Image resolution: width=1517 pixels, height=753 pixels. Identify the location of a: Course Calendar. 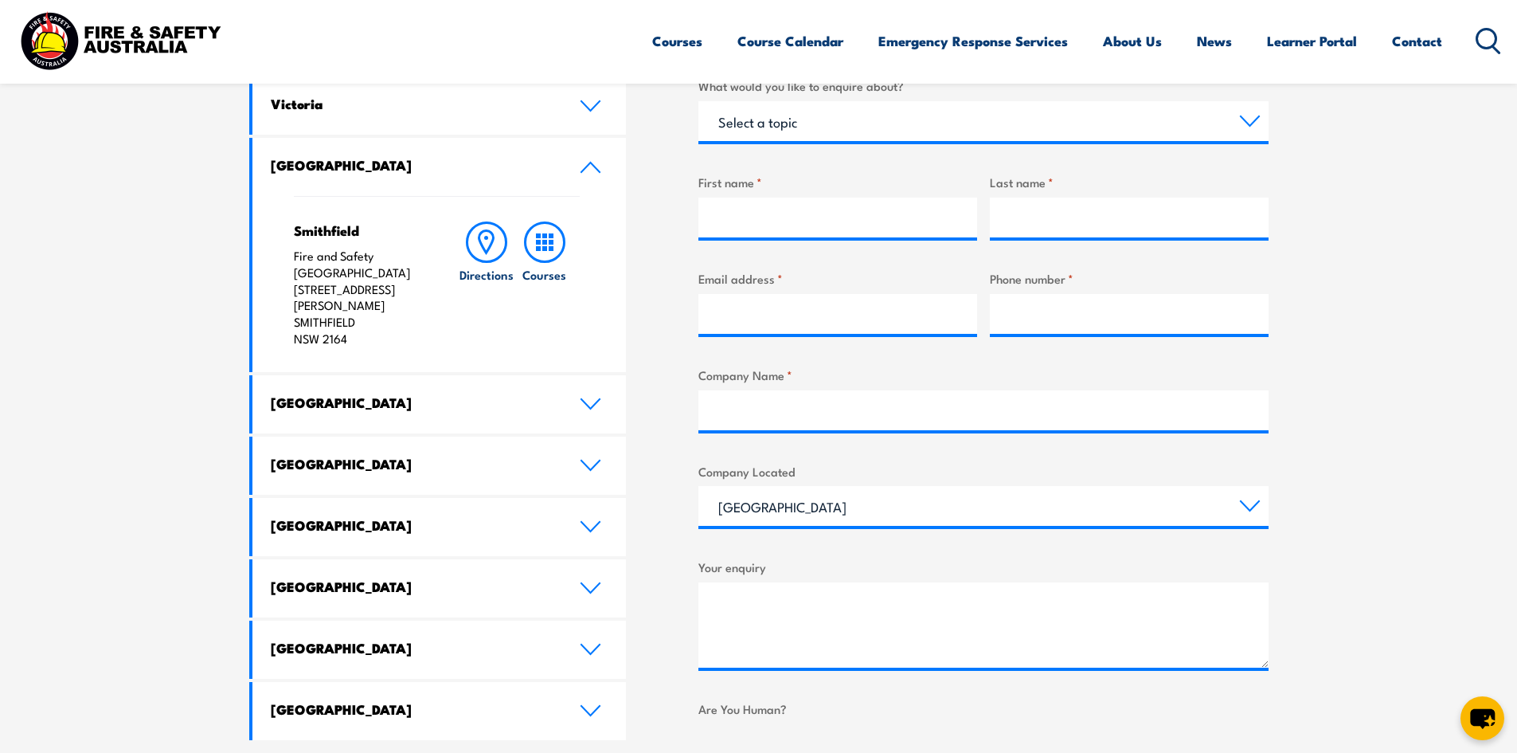
(790, 41).